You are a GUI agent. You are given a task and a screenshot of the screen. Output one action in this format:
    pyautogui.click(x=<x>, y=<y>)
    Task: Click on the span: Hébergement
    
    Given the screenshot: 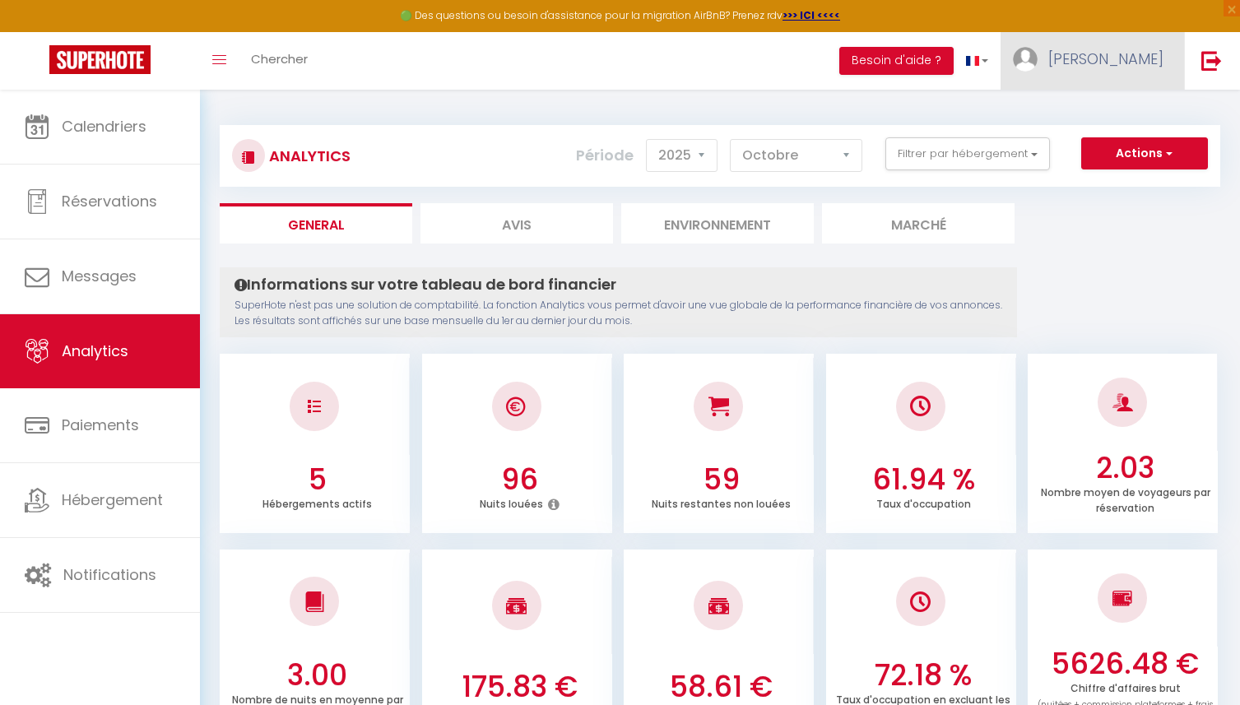 What is the action you would take?
    pyautogui.click(x=112, y=499)
    